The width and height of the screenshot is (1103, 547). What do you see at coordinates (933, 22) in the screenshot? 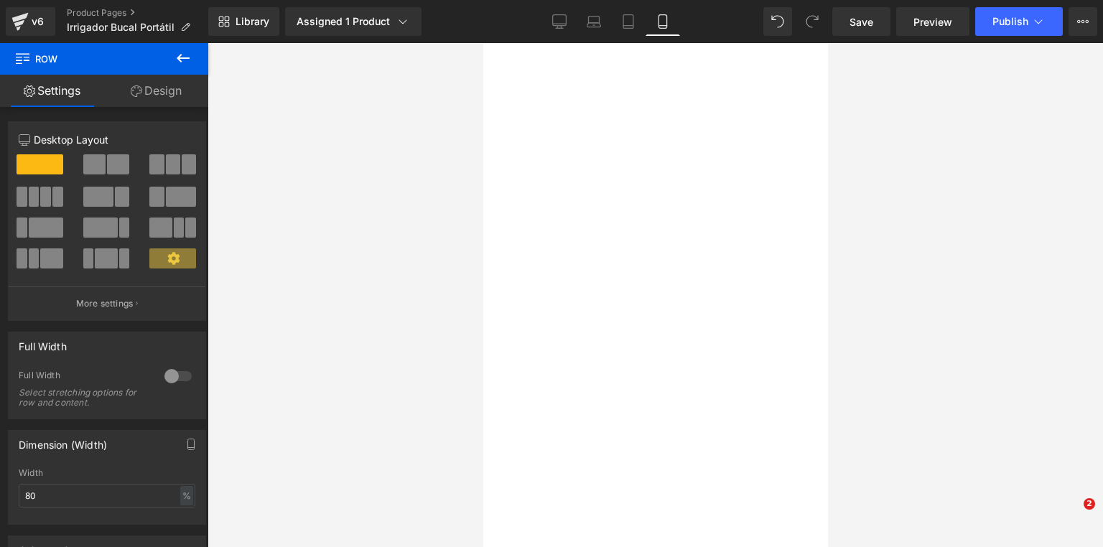
I see `span: Preview` at bounding box center [933, 22].